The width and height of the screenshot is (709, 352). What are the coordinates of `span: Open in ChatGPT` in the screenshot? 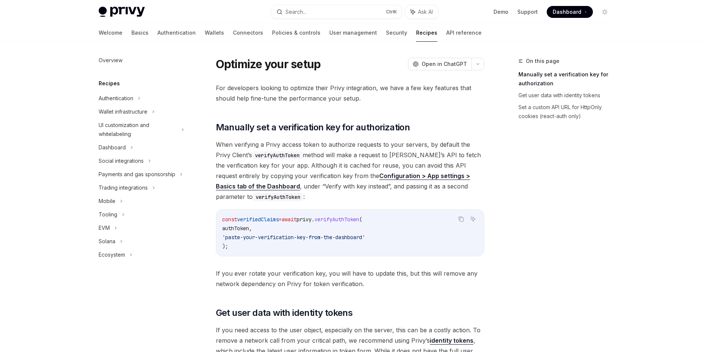 It's located at (444, 64).